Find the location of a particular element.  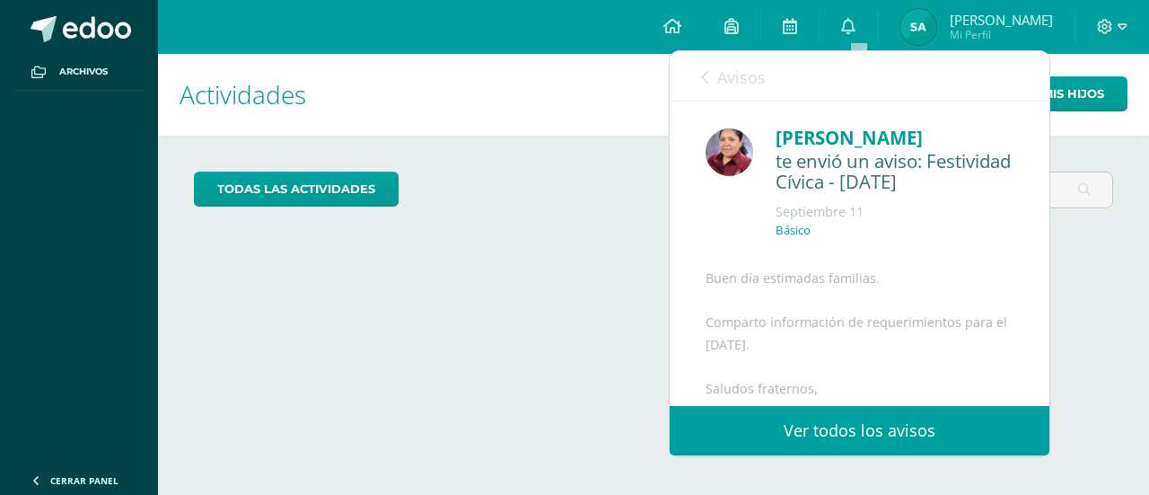

a: todas las Actividades is located at coordinates (296, 189).